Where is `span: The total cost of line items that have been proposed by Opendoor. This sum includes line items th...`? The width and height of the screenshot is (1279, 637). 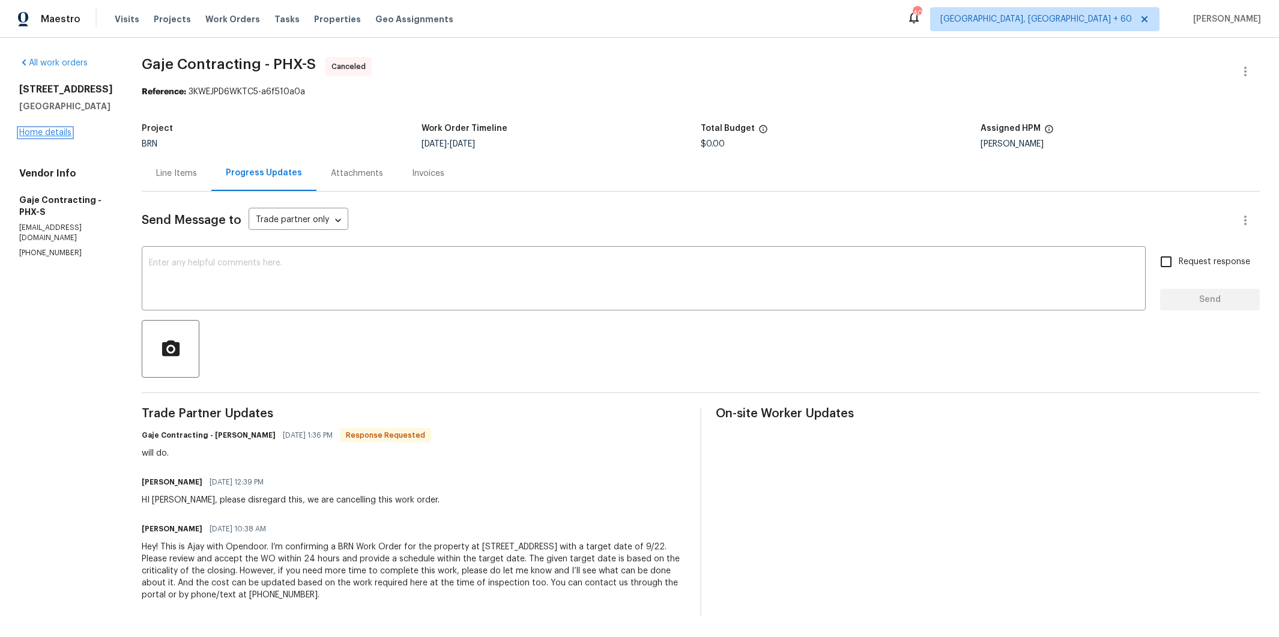 span: The total cost of line items that have been proposed by Opendoor. This sum includes line items th... is located at coordinates (763, 132).